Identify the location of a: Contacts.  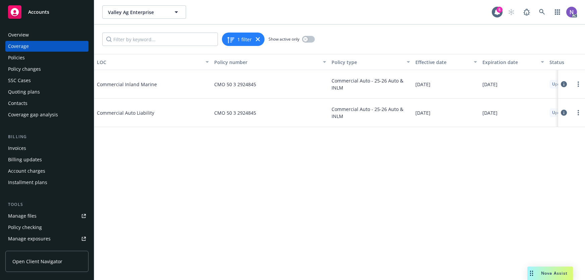
(47, 103).